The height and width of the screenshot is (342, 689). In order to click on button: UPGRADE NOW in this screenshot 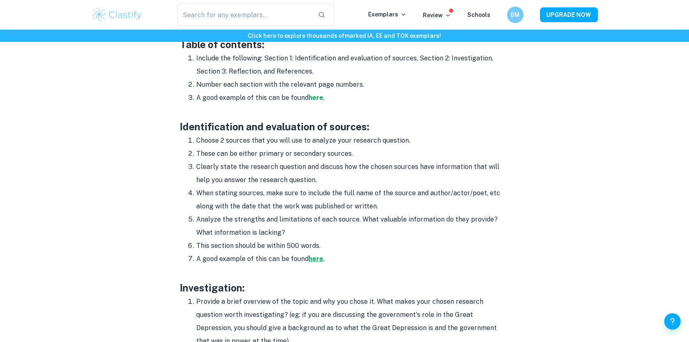, I will do `click(569, 15)`.